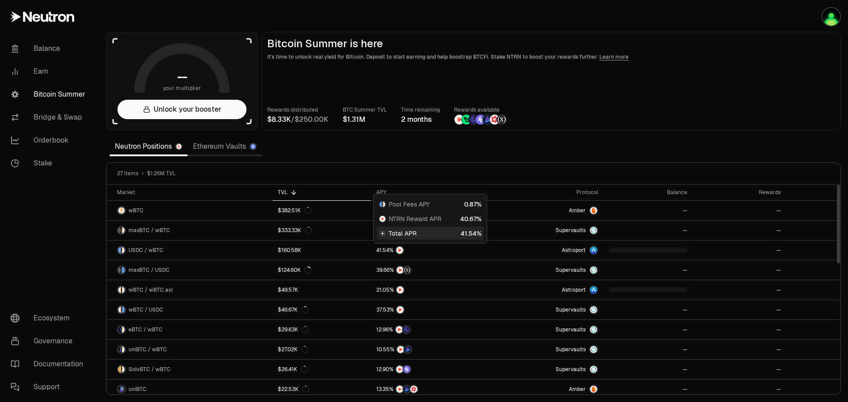 Image resolution: width=848 pixels, height=402 pixels. I want to click on div: Rewards, so click(739, 193).